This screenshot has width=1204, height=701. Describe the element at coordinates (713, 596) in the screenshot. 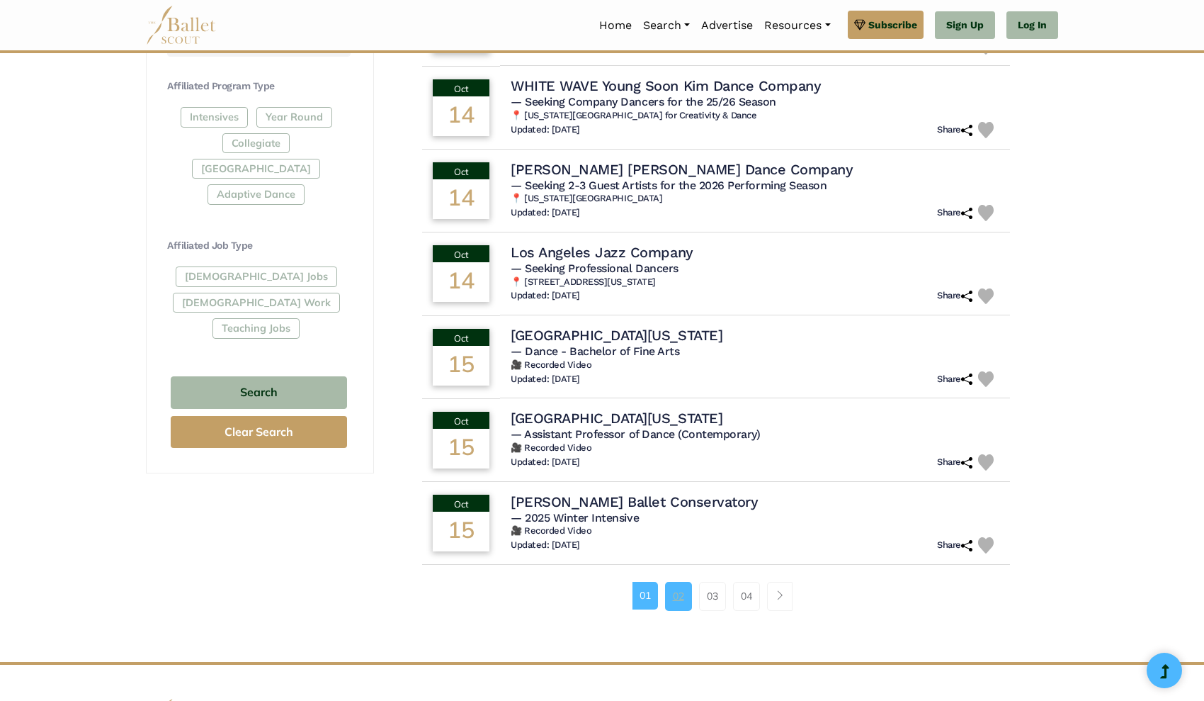

I see `a: 03` at that location.